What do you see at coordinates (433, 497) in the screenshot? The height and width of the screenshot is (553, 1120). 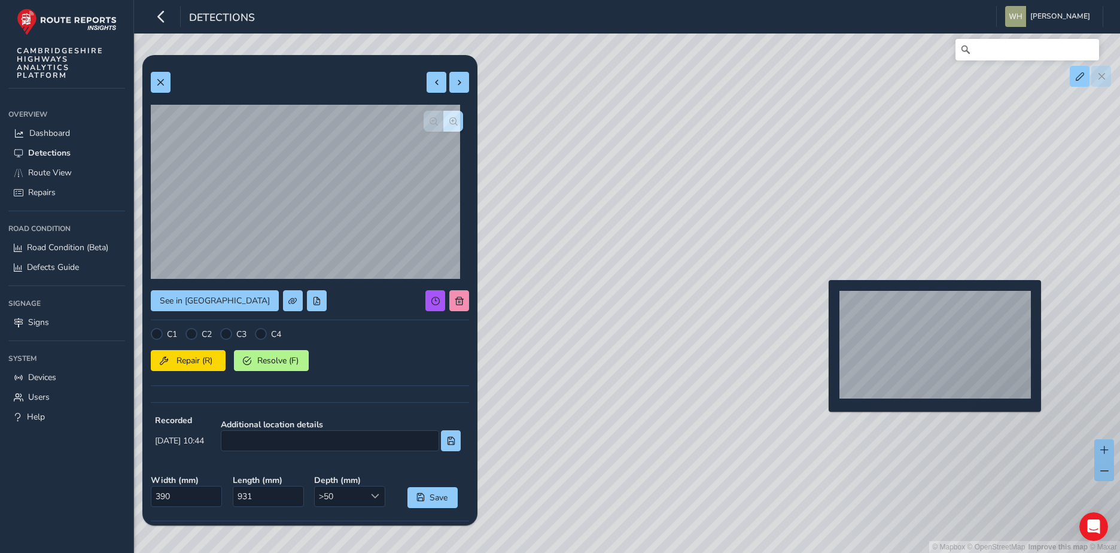 I see `button: Save` at bounding box center [433, 497].